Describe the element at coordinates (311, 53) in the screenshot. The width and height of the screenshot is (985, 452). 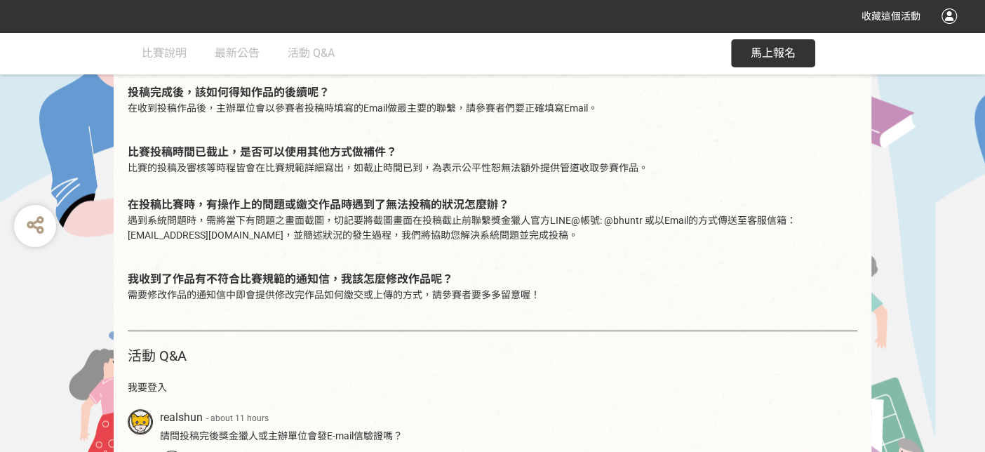
I see `a: 活動 Q&A` at that location.